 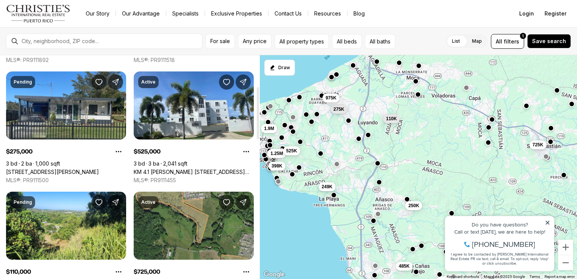 What do you see at coordinates (391, 119) in the screenshot?
I see `button: 110K` at bounding box center [391, 119].